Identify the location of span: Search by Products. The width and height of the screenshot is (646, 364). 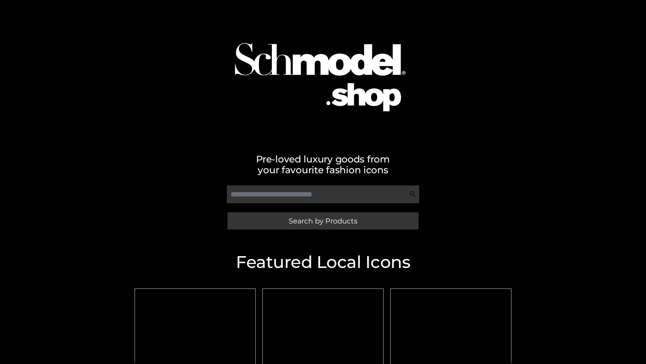
(323, 221).